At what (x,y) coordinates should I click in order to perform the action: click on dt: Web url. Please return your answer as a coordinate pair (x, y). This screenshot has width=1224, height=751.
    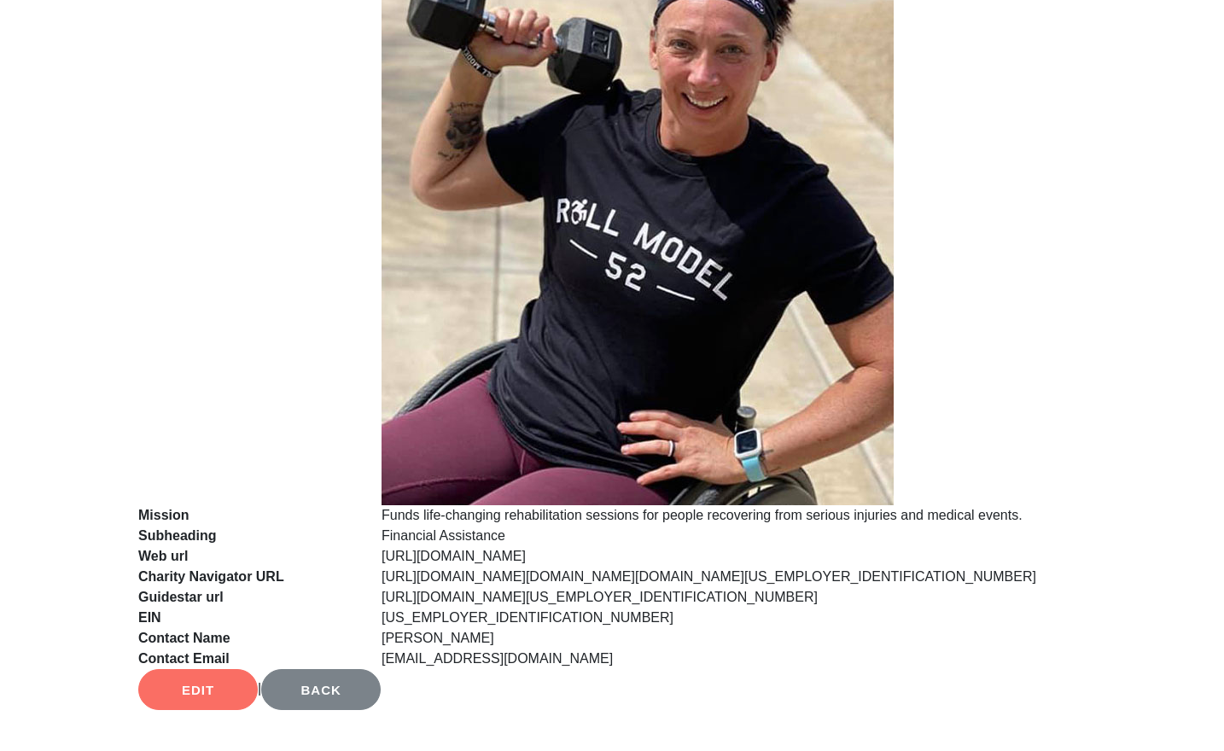
    Looking at the image, I should click on (247, 556).